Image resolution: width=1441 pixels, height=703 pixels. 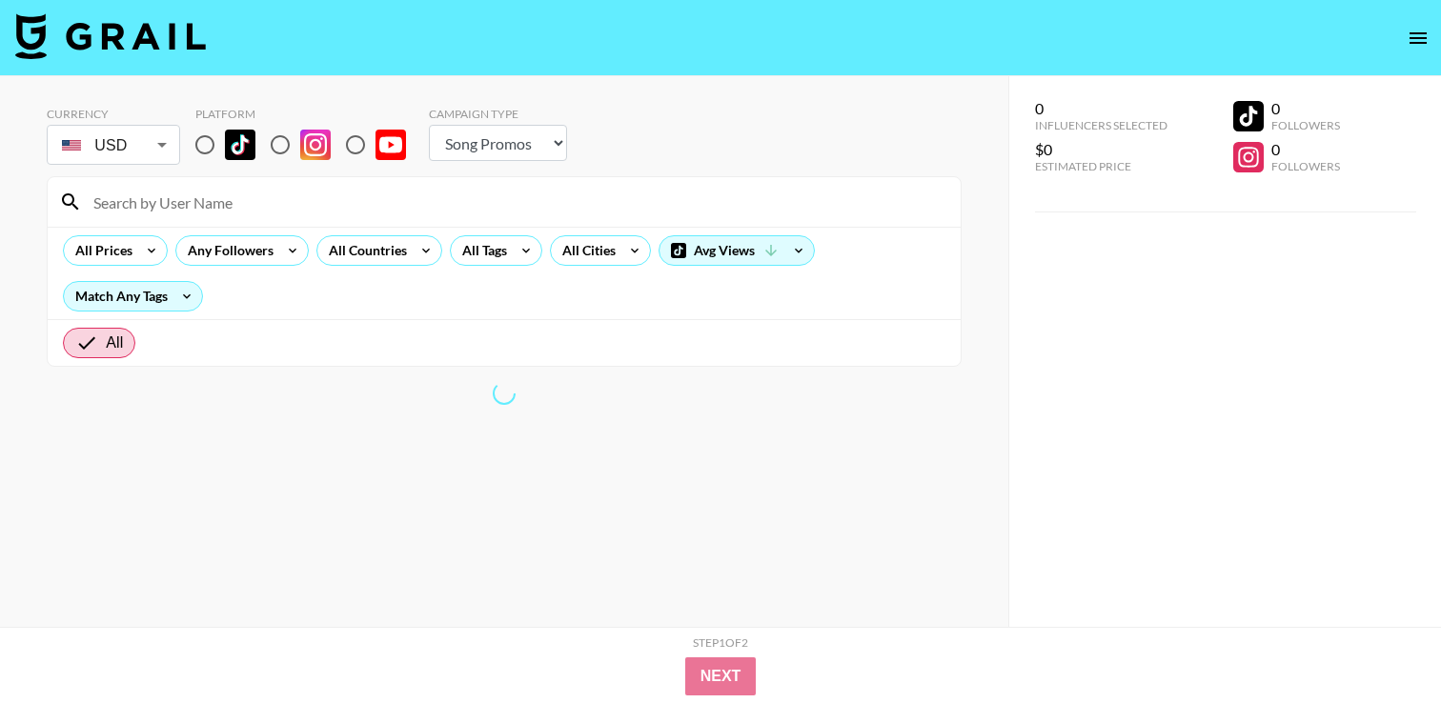 I want to click on input: Search by User Name, so click(x=516, y=202).